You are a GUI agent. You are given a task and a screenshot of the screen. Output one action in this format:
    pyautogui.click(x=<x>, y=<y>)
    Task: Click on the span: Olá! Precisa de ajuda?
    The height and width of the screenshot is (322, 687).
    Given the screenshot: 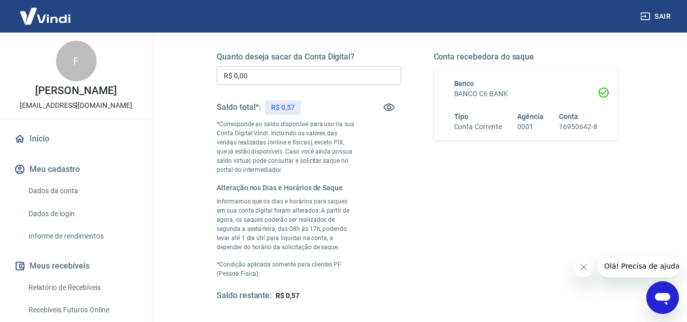 What is the action you would take?
    pyautogui.click(x=46, y=11)
    